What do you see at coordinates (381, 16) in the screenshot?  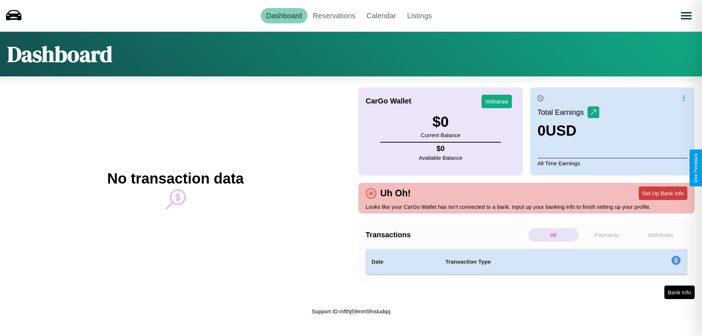 I see `a: Calendar` at bounding box center [381, 16].